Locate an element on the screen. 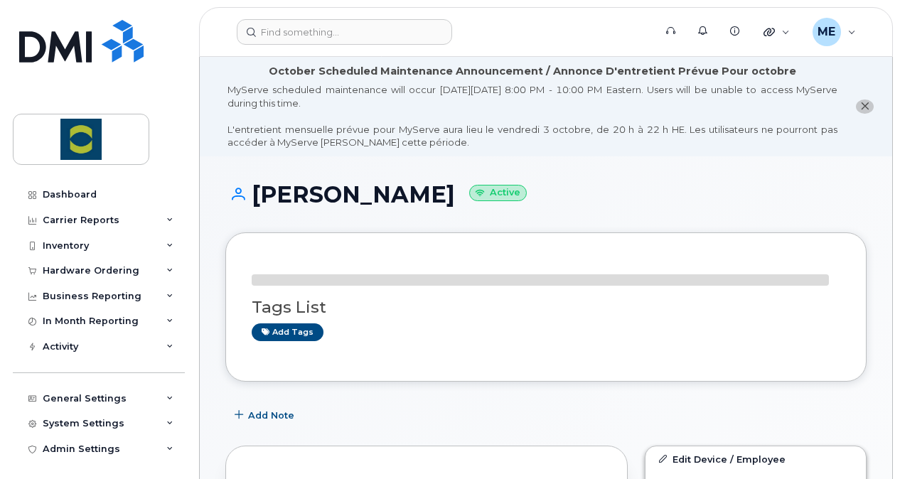 Image resolution: width=900 pixels, height=479 pixels. h3: Tags List is located at coordinates (546, 307).